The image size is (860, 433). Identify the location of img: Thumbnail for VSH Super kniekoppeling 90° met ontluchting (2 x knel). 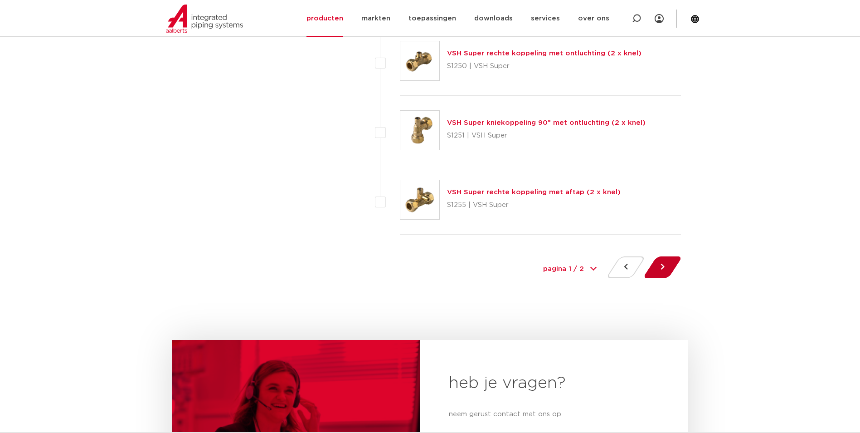
(420, 130).